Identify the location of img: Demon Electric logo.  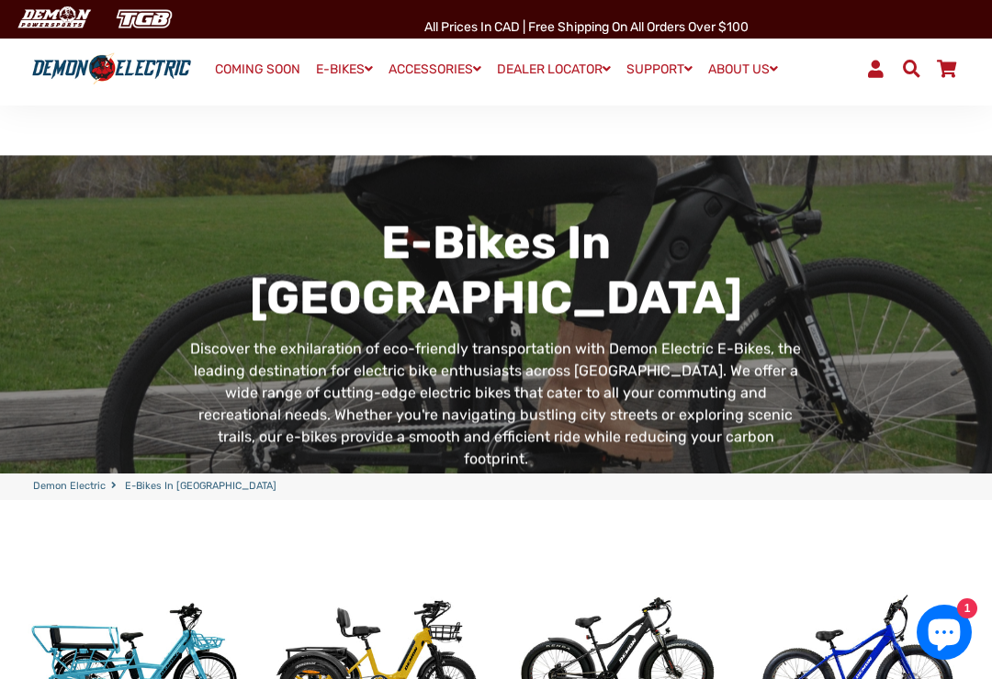
(111, 69).